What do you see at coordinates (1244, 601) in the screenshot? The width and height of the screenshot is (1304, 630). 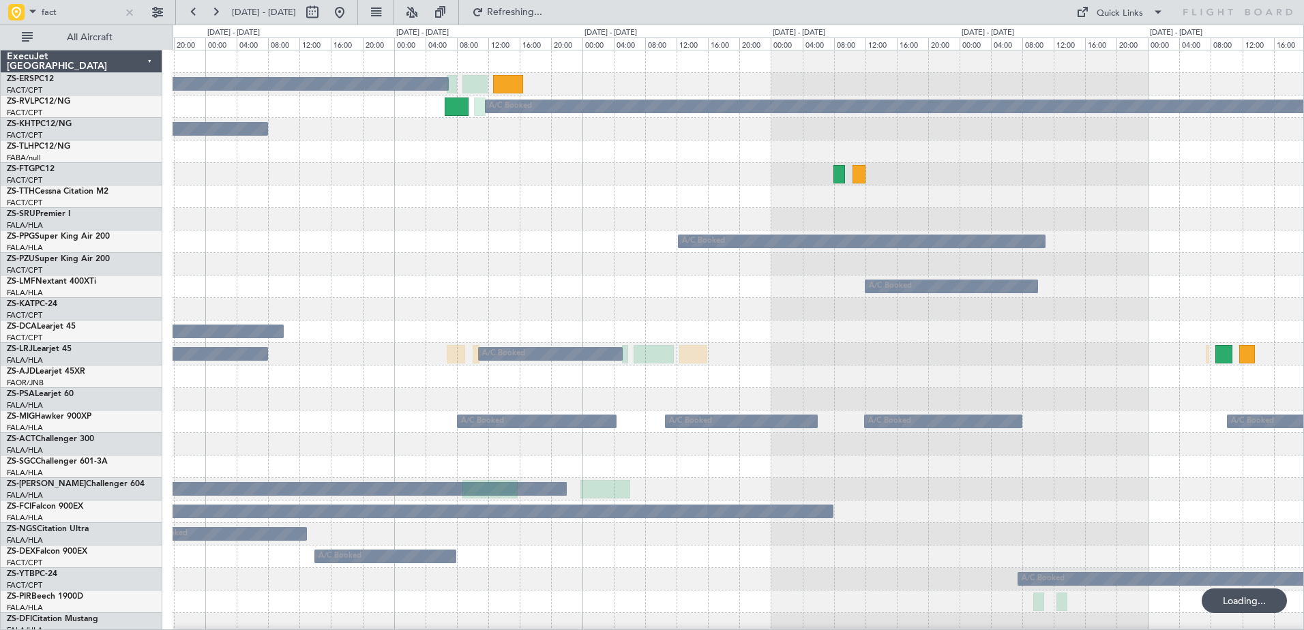 I see `div: Loading...` at bounding box center [1244, 601].